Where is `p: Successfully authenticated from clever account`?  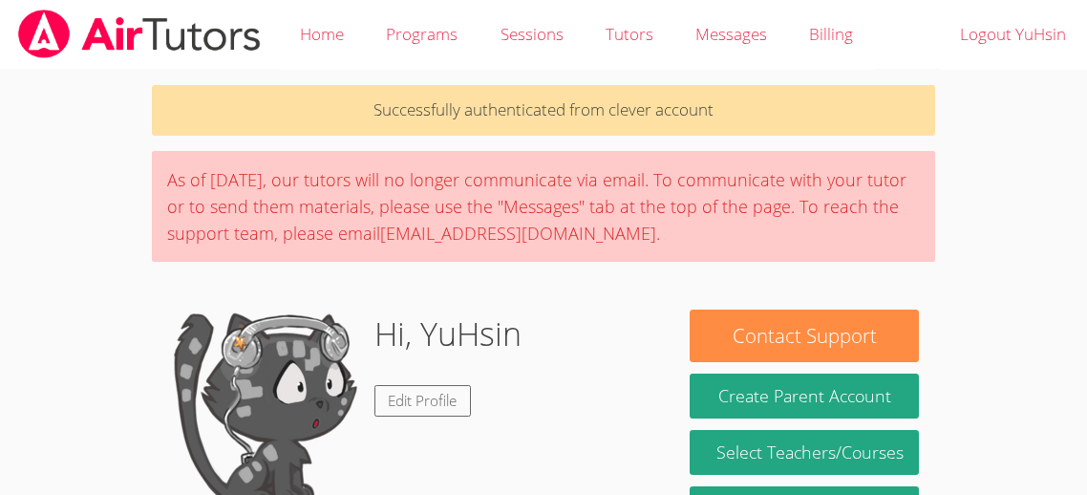
p: Successfully authenticated from clever account is located at coordinates (543, 110).